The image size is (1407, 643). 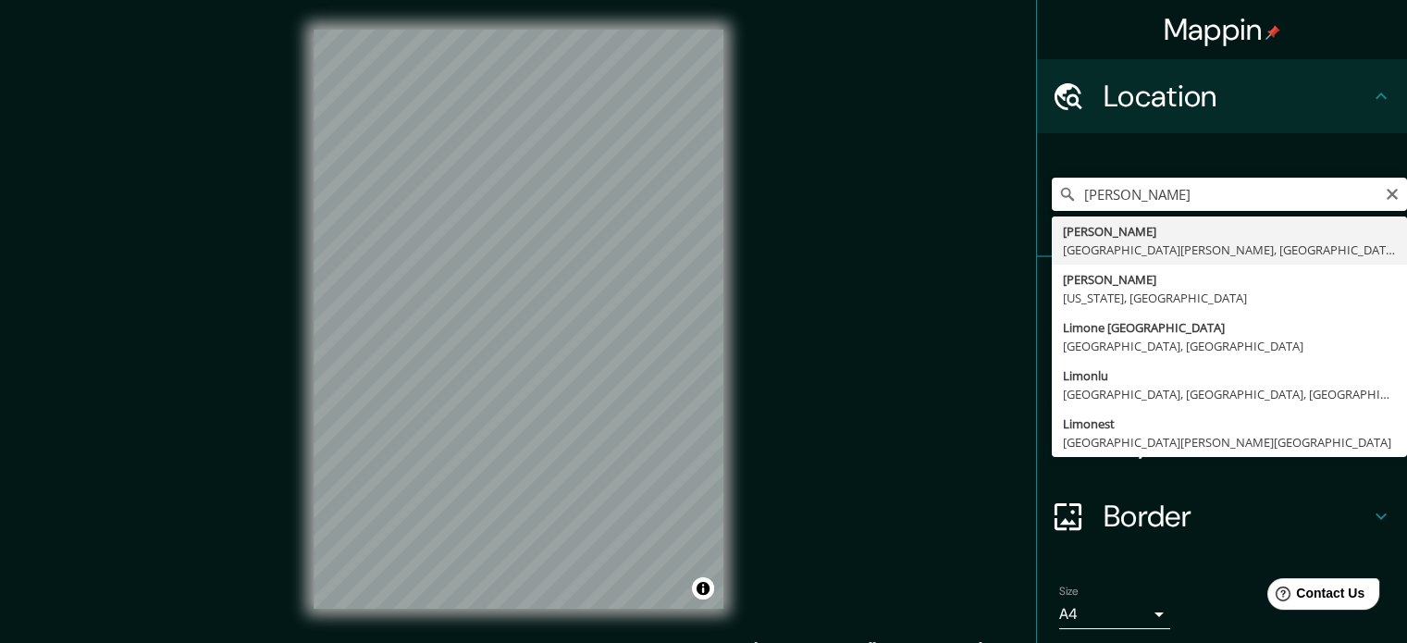 What do you see at coordinates (1392, 192) in the screenshot?
I see `button: Clear` at bounding box center [1392, 192].